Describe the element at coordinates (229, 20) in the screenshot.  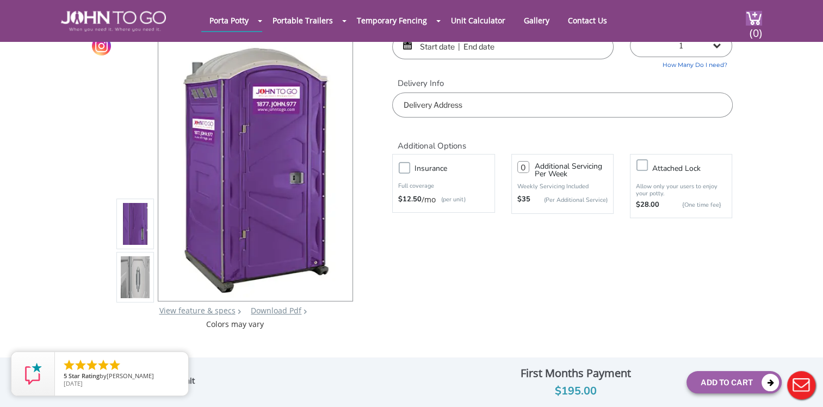
I see `a: Porta Potty` at that location.